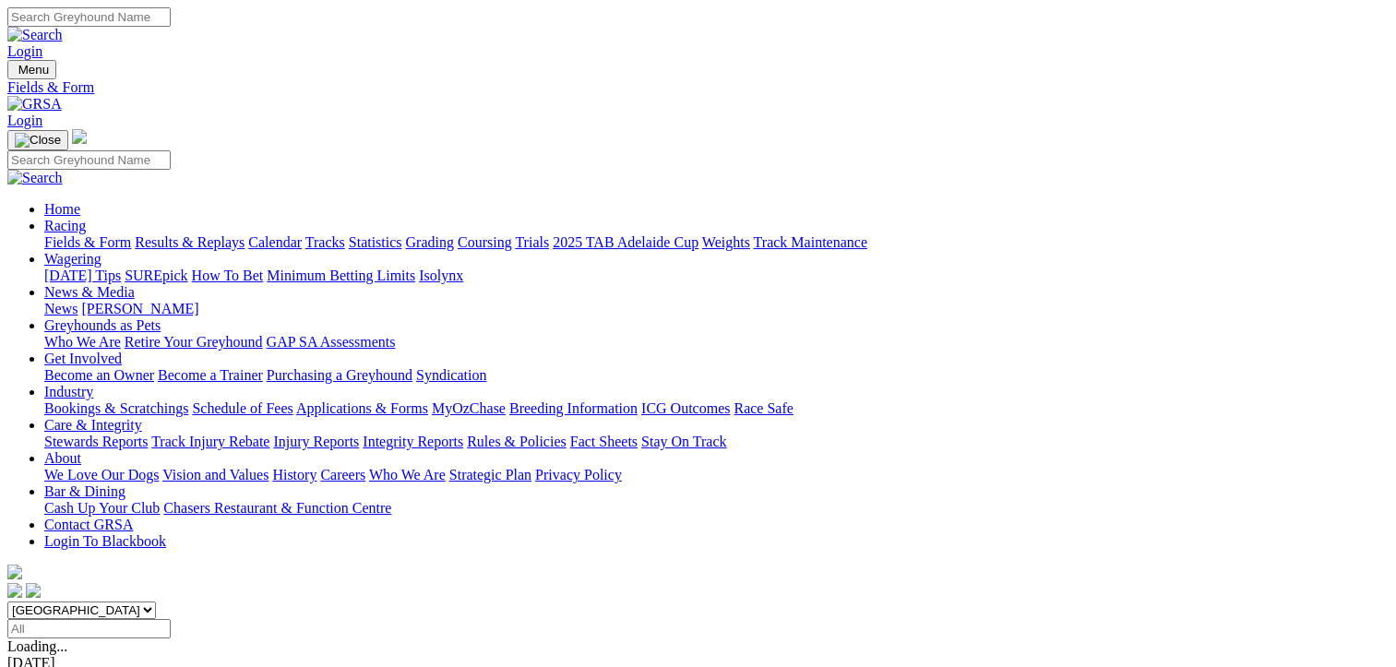  I want to click on a: Chasers Restaurant & Function Centre, so click(277, 507).